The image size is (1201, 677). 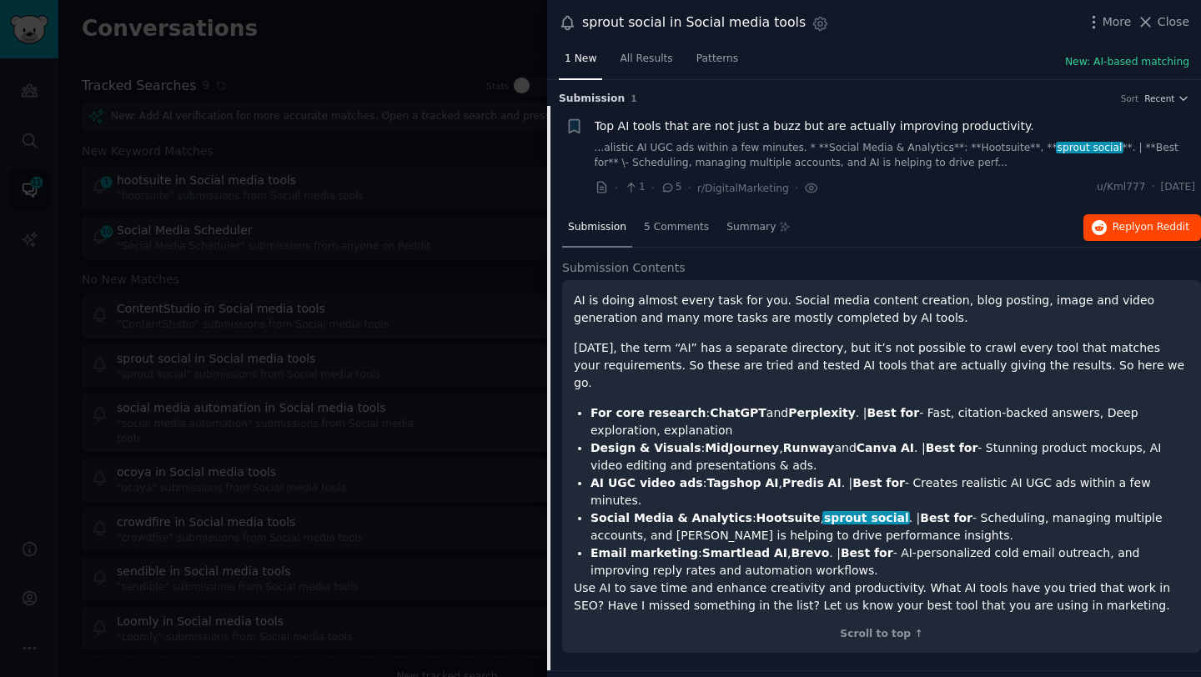 I want to click on a: Replyon Reddit, so click(x=1142, y=228).